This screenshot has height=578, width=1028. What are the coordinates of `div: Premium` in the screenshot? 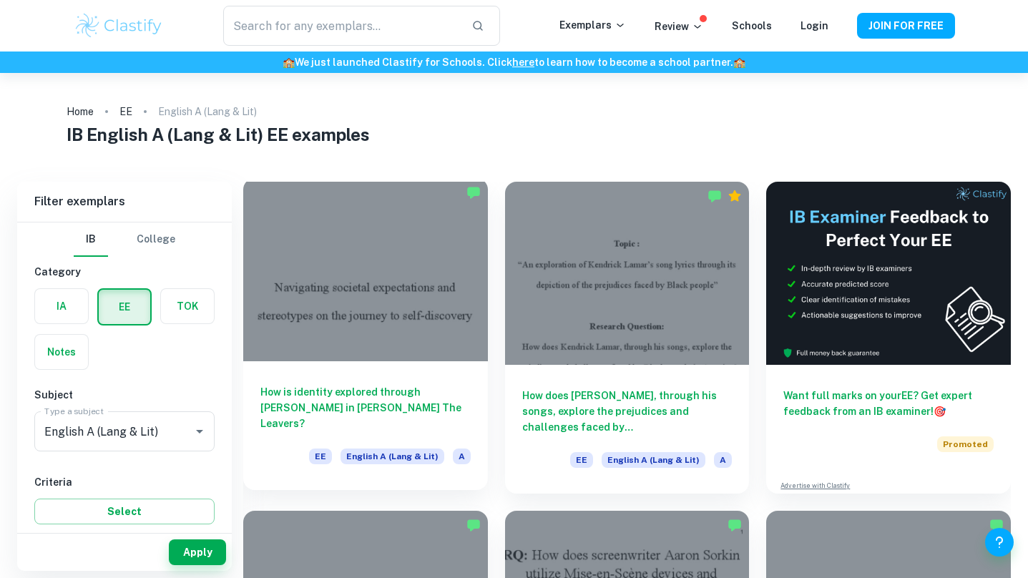 It's located at (735, 196).